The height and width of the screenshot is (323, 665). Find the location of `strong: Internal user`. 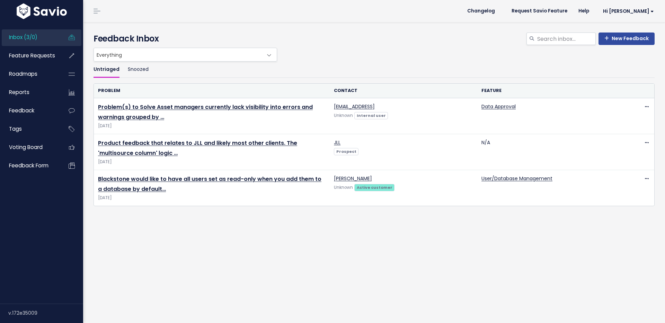

strong: Internal user is located at coordinates (371, 116).